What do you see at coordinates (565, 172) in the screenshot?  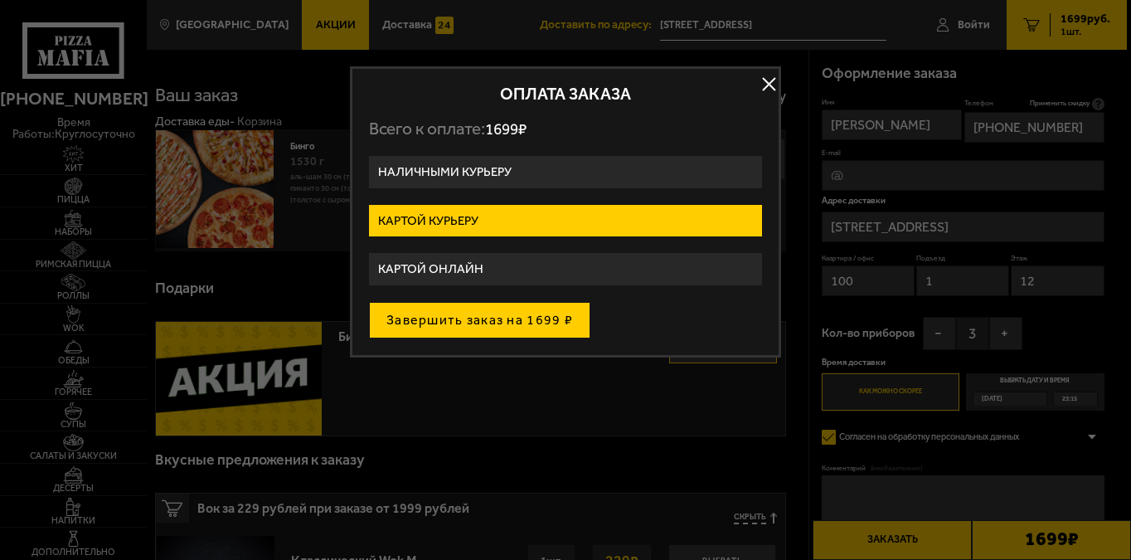 I see `label: Наличными курьеру` at bounding box center [565, 172].